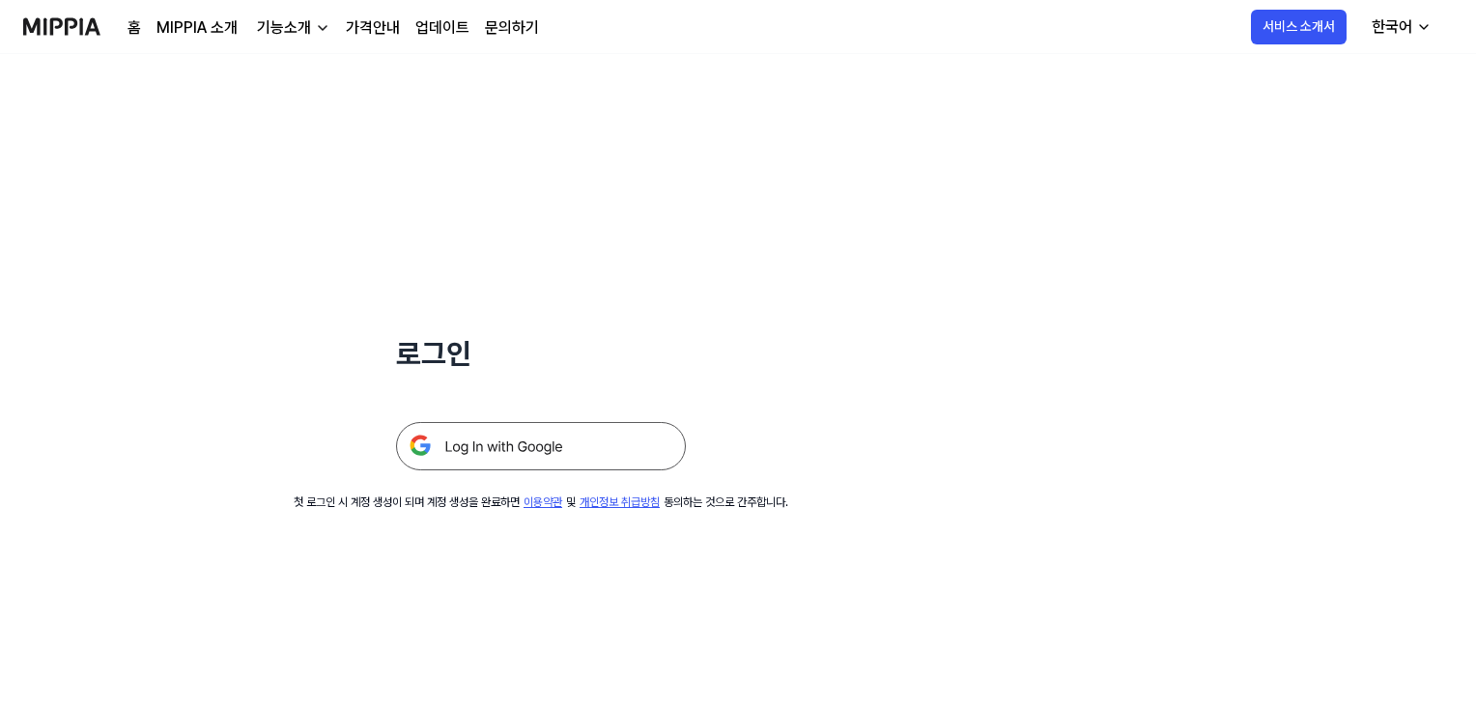 Image resolution: width=1476 pixels, height=705 pixels. I want to click on a: 홈, so click(134, 28).